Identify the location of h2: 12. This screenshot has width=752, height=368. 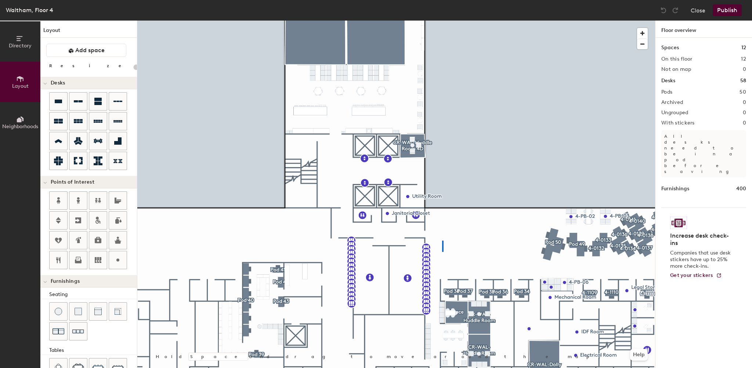
(743, 59).